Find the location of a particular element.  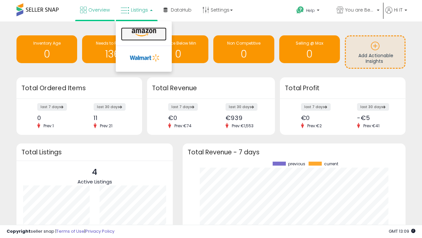

div: 11 is located at coordinates (112, 117).